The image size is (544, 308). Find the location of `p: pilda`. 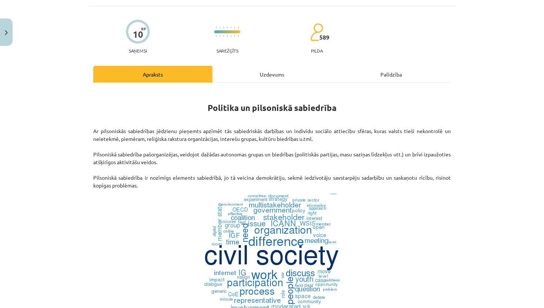

p: pilda is located at coordinates (316, 51).